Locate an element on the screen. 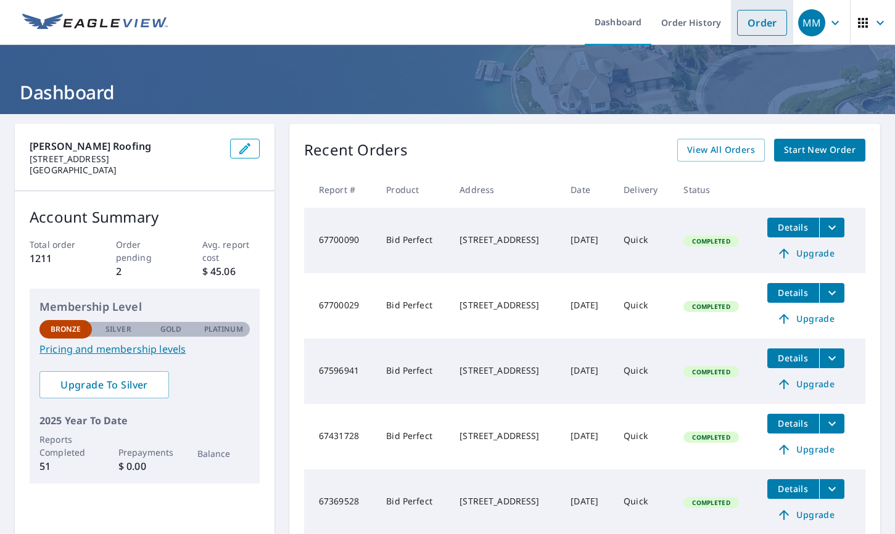  button: detailsBtn-67369528 is located at coordinates (794, 489).